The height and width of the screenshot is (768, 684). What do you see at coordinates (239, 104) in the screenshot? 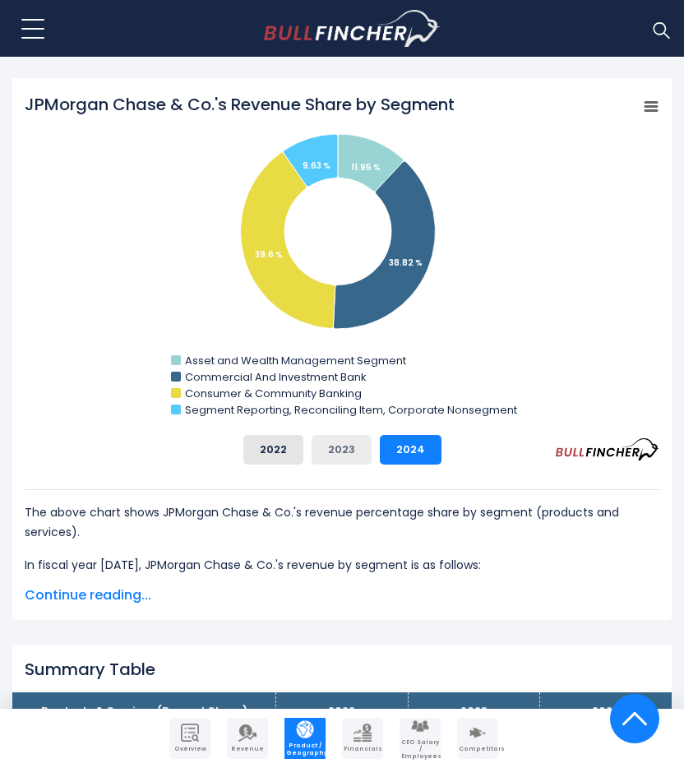
I see `tspan: JPMorgan Chase & Co.'s Revenue Share by Segment` at bounding box center [239, 104].